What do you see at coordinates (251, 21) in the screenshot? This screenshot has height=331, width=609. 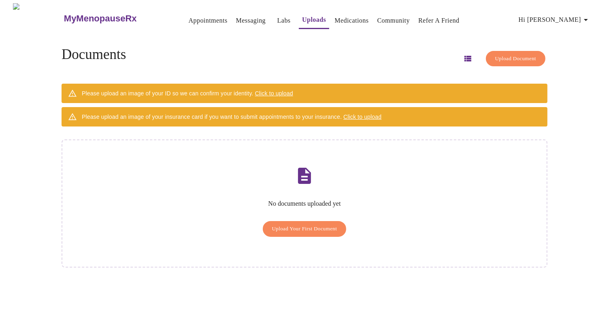 I see `a: Messaging` at bounding box center [251, 21].